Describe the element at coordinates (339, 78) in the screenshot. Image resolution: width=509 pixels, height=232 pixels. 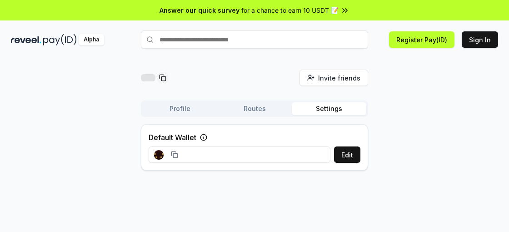
I see `span: Invite friends` at that location.